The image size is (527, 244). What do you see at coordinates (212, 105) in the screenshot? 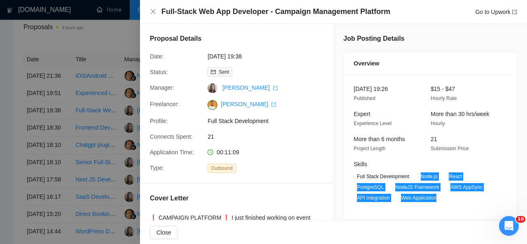
I see `img: c1NLmzrk-0pBZjOo1nLSJnOz0itNHKTdmMHAt8VIsLFzaWqqsJDJtcFyV3OYvrqgu3` at bounding box center [212, 105].